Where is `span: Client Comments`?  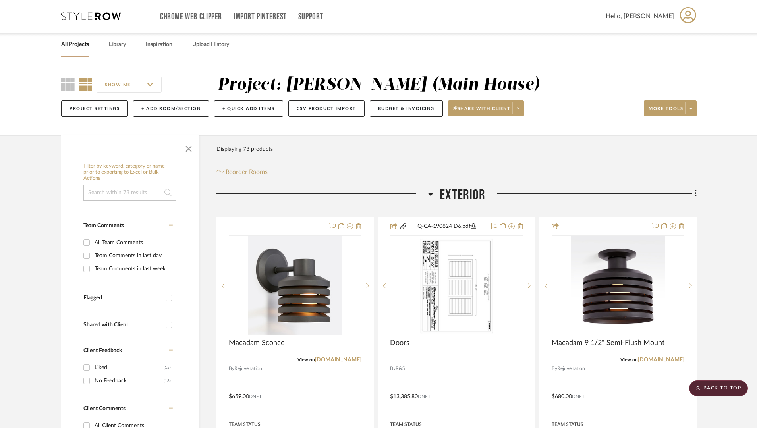 span: Client Comments is located at coordinates (104, 409).